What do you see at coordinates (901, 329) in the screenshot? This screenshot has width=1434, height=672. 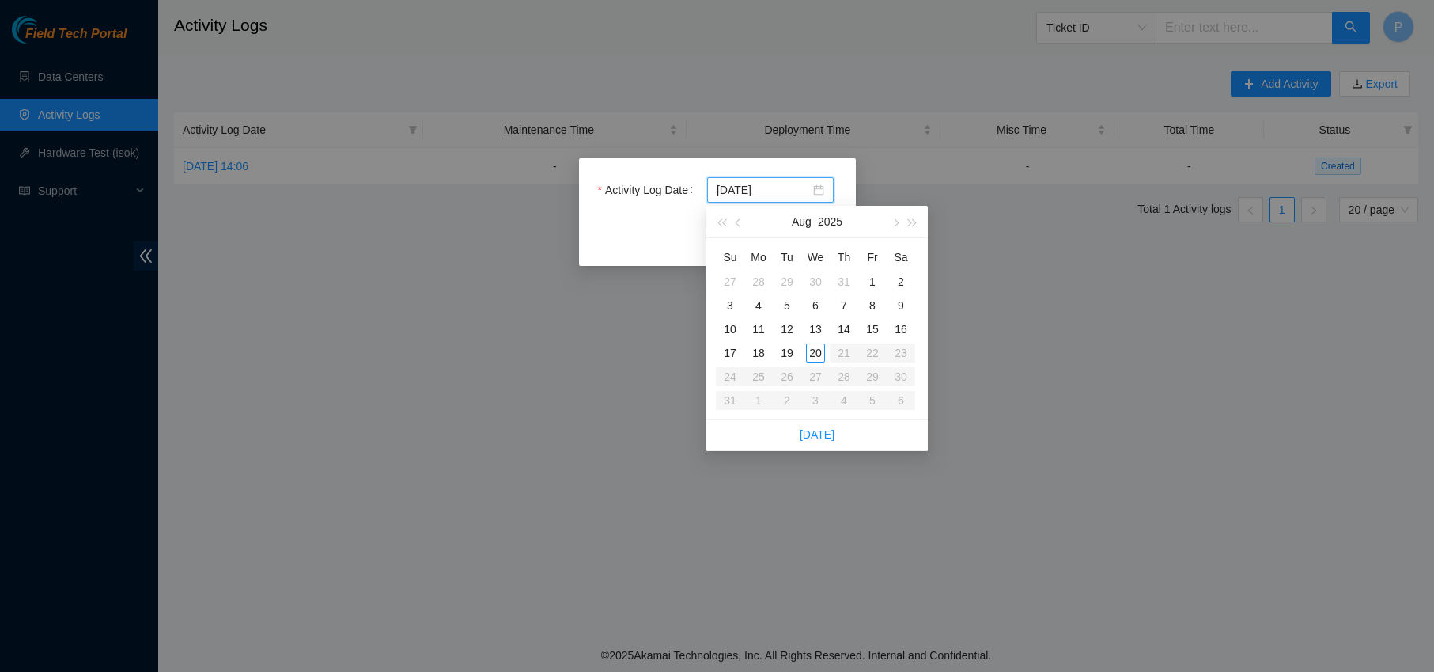 I see `td: 2025-08-16` at bounding box center [901, 329].